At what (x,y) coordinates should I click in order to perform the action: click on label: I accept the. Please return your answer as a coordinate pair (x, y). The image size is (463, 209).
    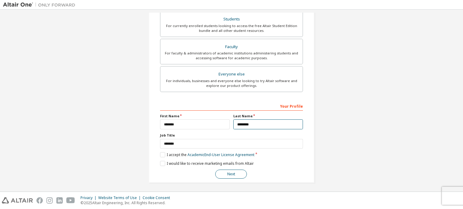
    Looking at the image, I should click on (207, 155).